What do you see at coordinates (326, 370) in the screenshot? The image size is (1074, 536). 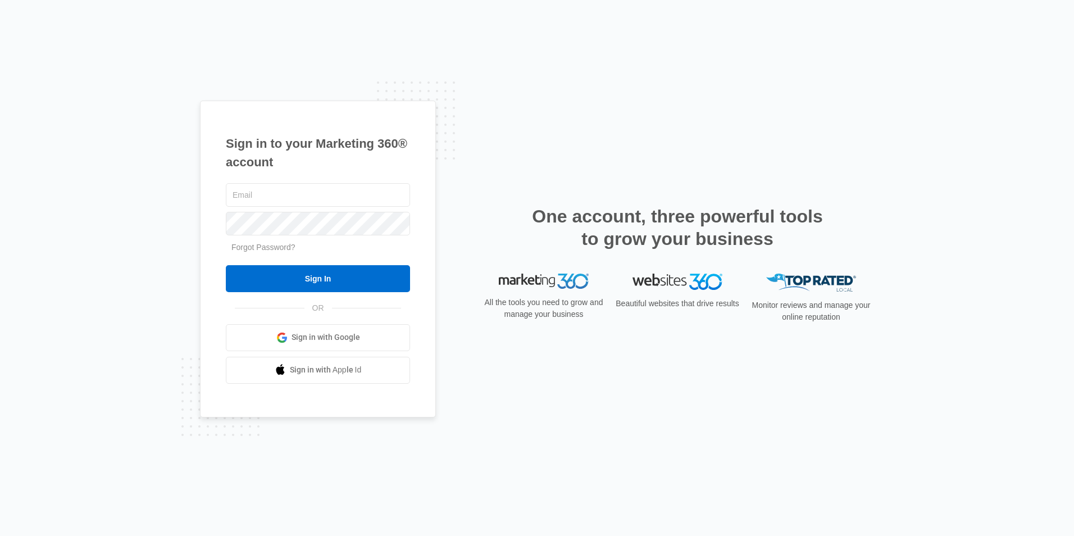 I see `span: Sign in with Apple Id` at bounding box center [326, 370].